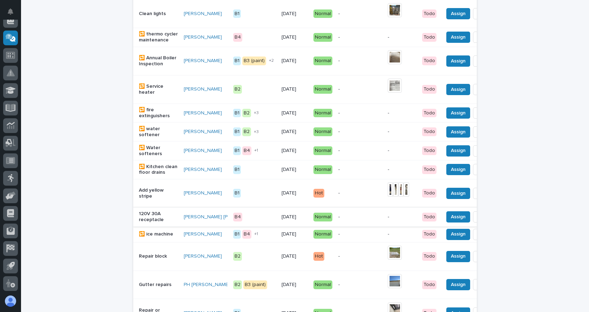  Describe the element at coordinates (254, 61) in the screenshot. I see `div: B3 (paint)` at that location.